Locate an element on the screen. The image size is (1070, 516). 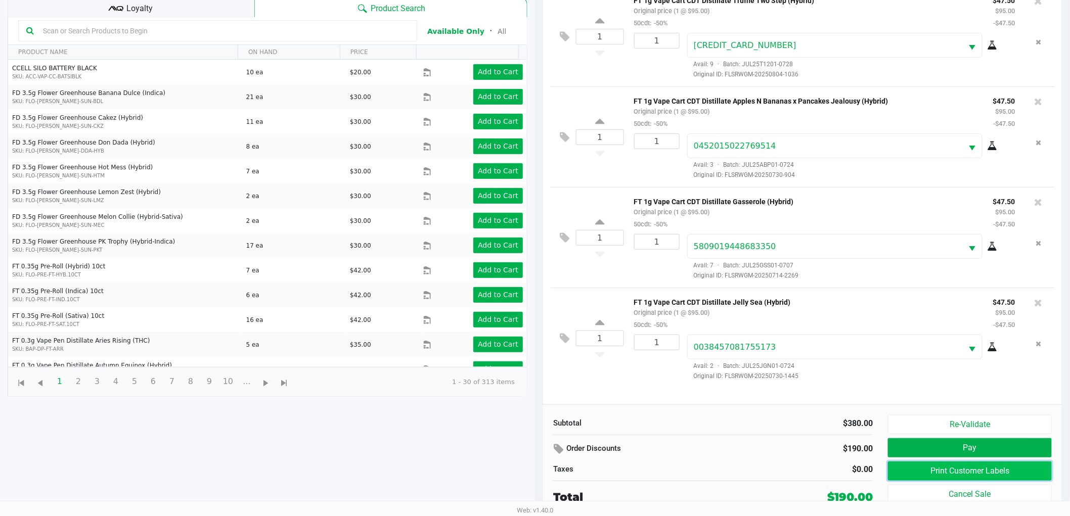
td: CCELL SILO BATTERY BLACK is located at coordinates (125, 72).